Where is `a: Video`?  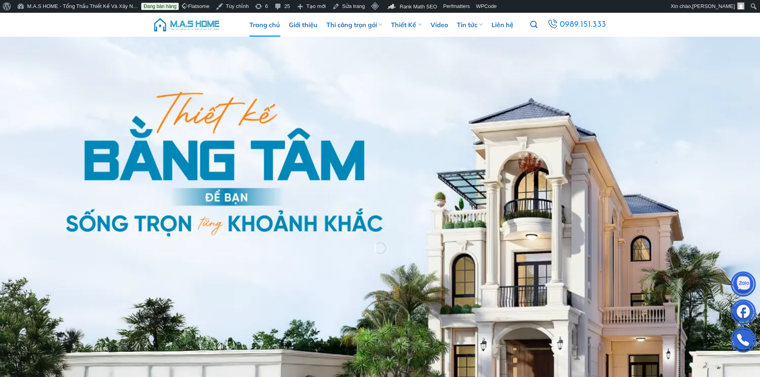
a: Video is located at coordinates (439, 25).